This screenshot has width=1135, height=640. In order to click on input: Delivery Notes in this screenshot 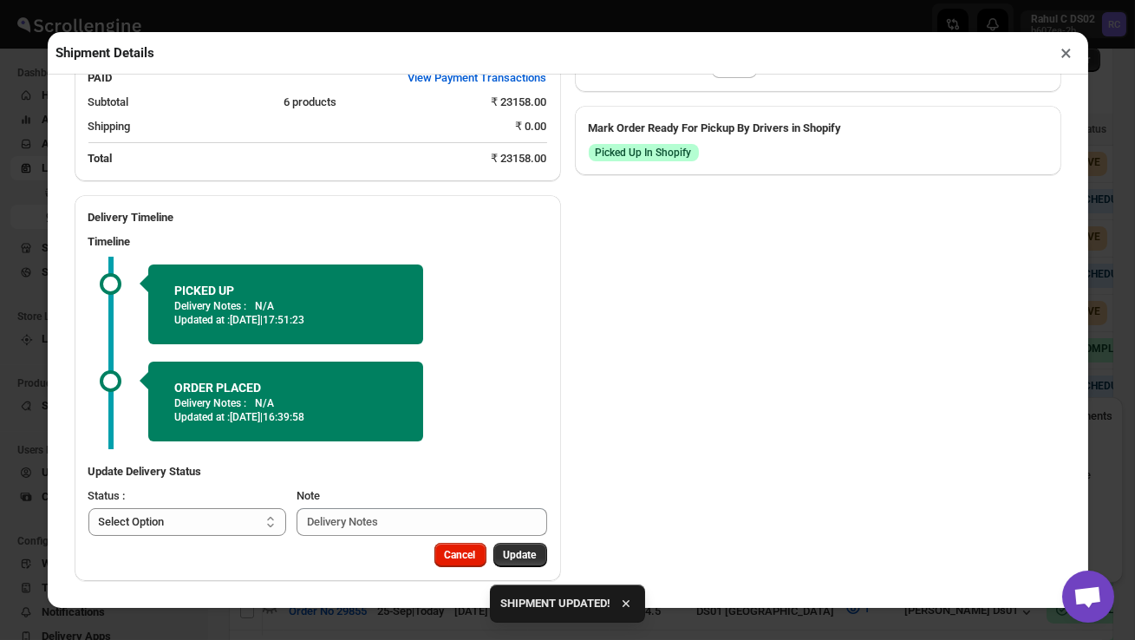, I will do `click(422, 522)`.